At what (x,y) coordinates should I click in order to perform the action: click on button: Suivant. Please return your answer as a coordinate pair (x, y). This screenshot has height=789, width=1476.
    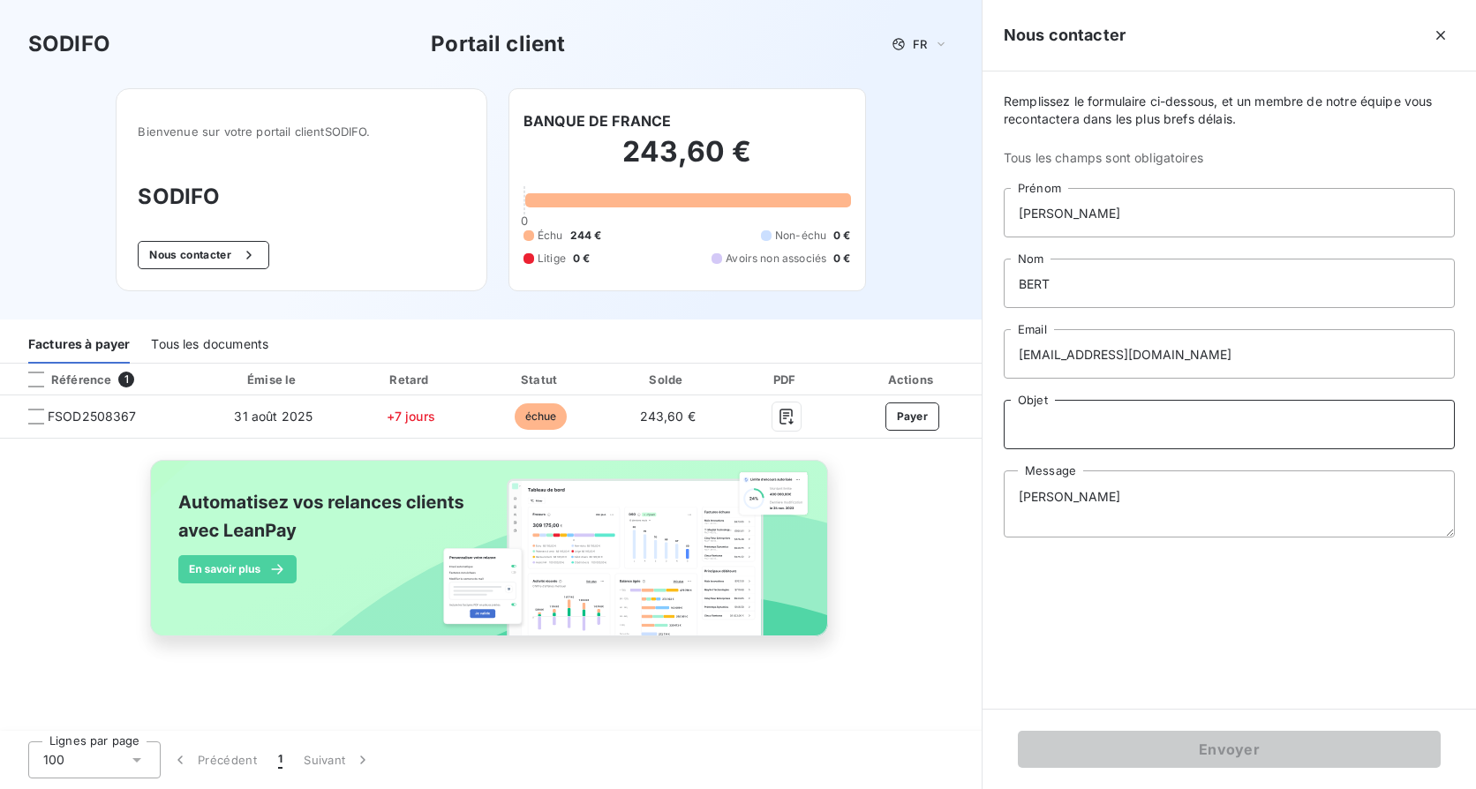
    Looking at the image, I should click on (337, 760).